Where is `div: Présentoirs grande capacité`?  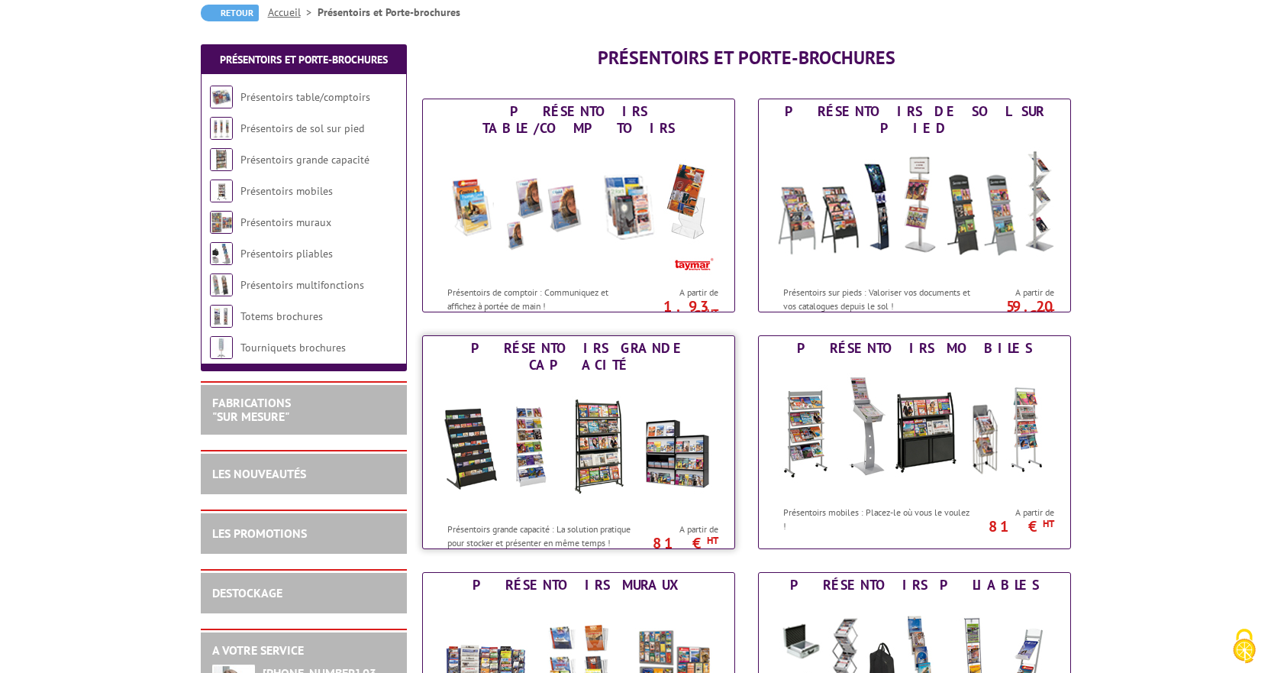
div: Présentoirs grande capacité is located at coordinates (579, 357).